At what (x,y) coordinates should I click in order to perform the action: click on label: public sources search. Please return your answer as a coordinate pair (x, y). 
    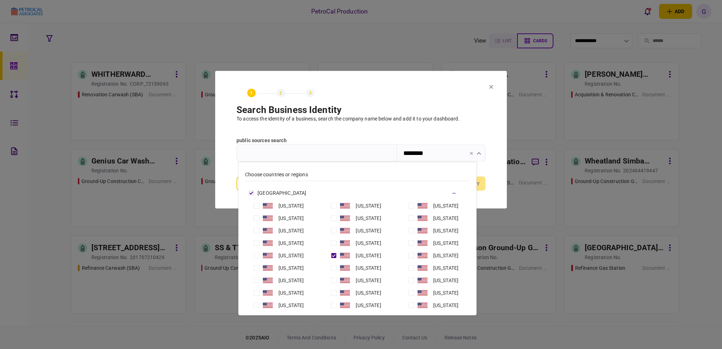
    Looking at the image, I should click on (361, 140).